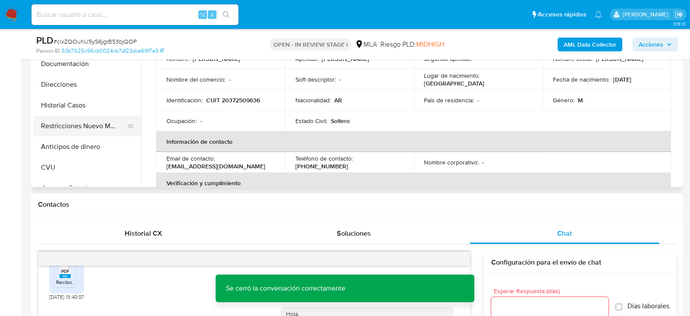  I want to click on p: Nombre del comercio :, so click(196, 79).